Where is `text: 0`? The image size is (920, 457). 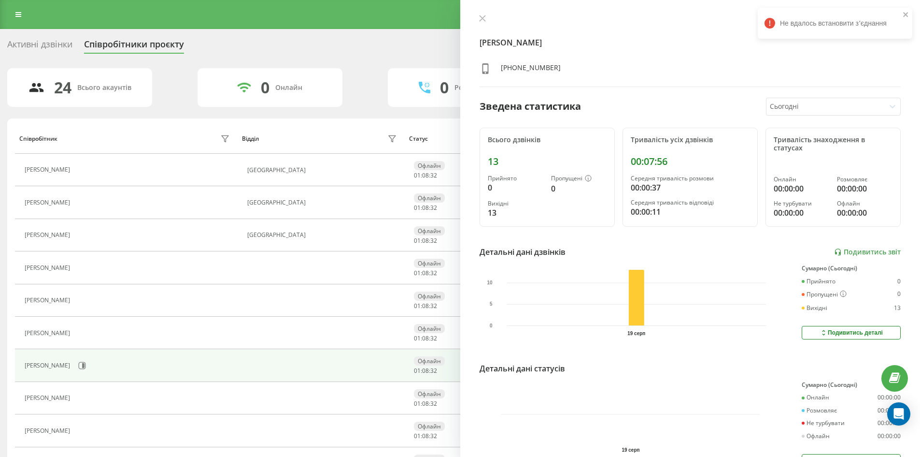 text: 0 is located at coordinates (491, 325).